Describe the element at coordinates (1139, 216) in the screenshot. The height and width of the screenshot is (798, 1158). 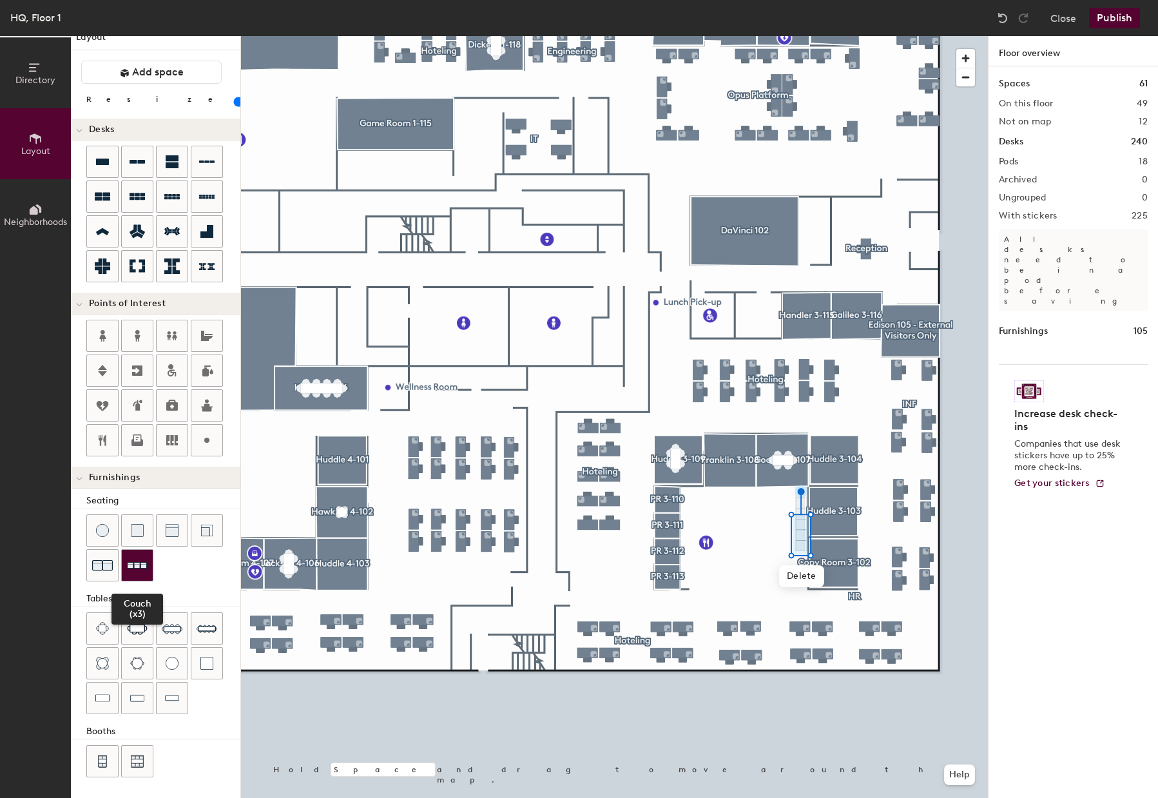
I see `h2: 225` at that location.